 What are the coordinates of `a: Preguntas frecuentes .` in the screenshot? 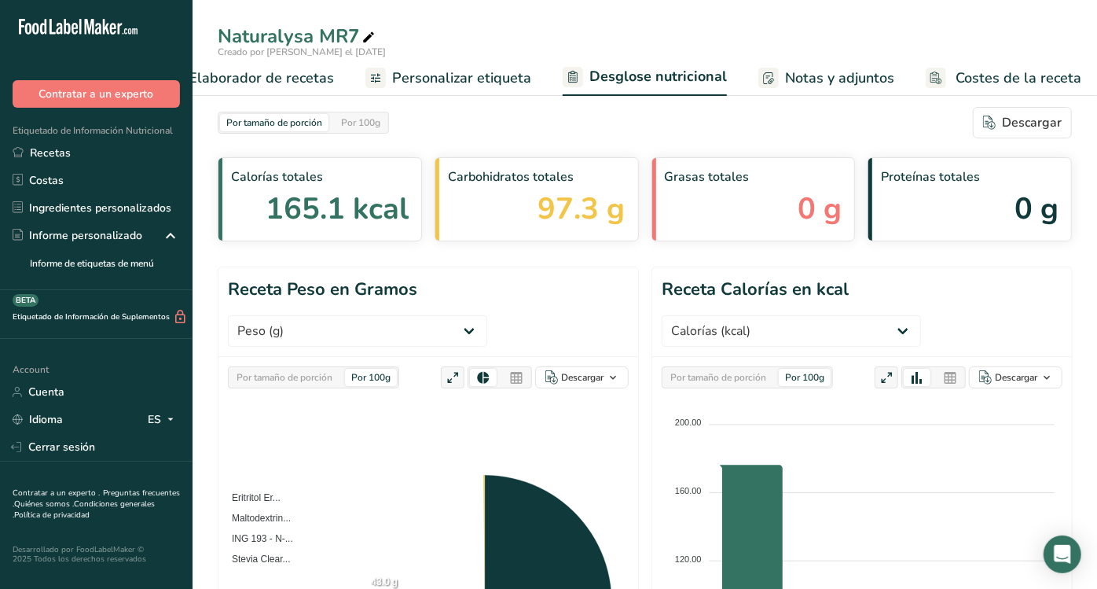 It's located at (96, 498).